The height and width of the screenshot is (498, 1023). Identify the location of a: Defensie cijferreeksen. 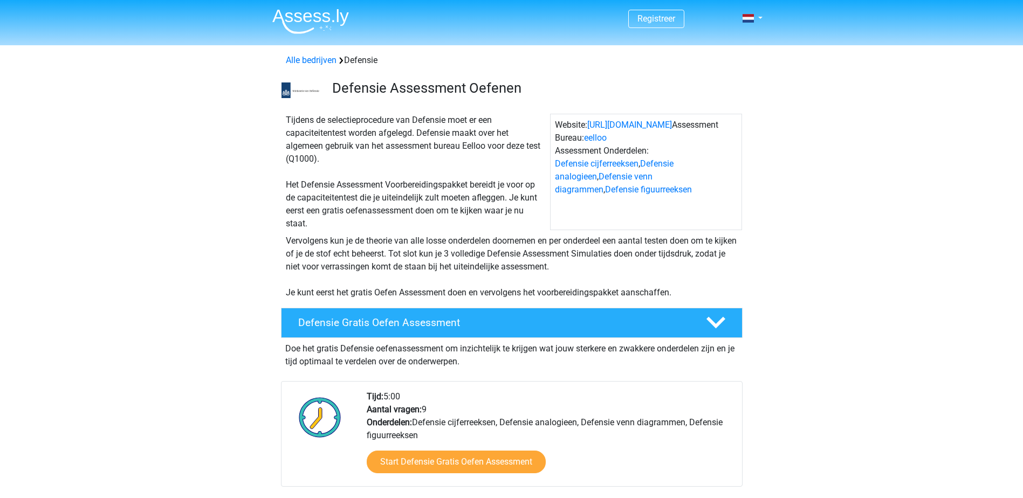
(596, 163).